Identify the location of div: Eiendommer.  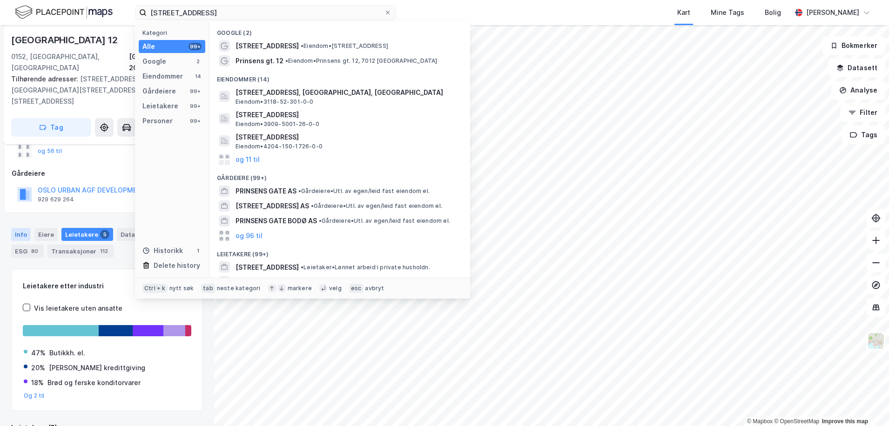
(162, 76).